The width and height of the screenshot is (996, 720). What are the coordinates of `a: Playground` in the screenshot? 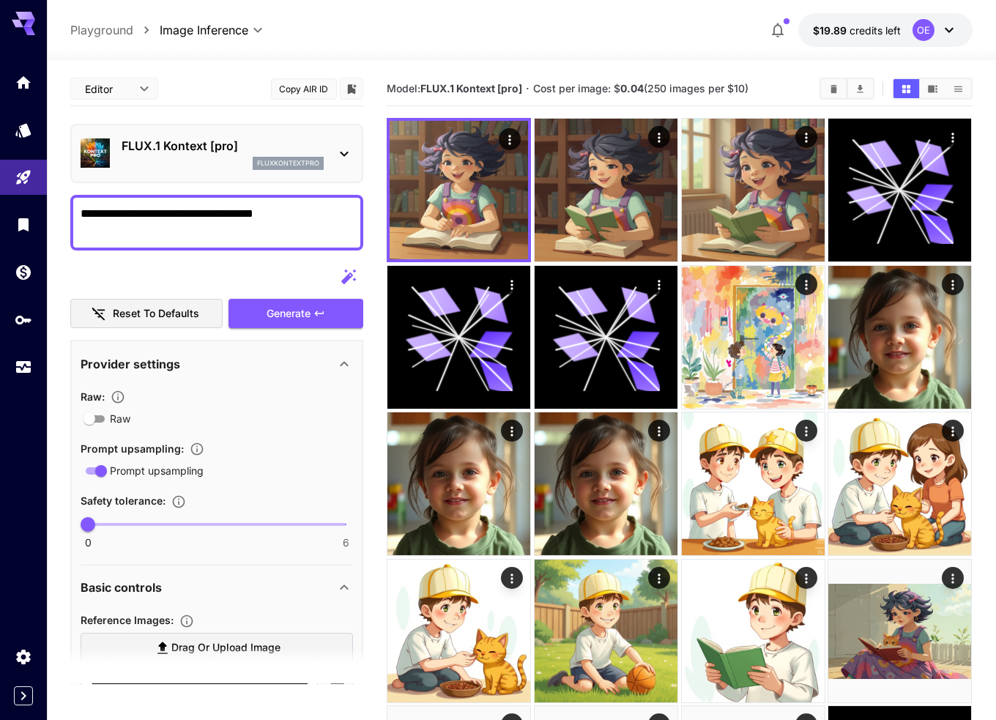 It's located at (102, 30).